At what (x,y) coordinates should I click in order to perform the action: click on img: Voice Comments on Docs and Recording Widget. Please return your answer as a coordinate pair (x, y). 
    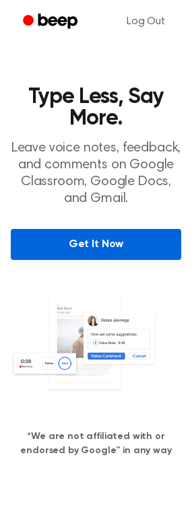
    Looking at the image, I should click on (96, 352).